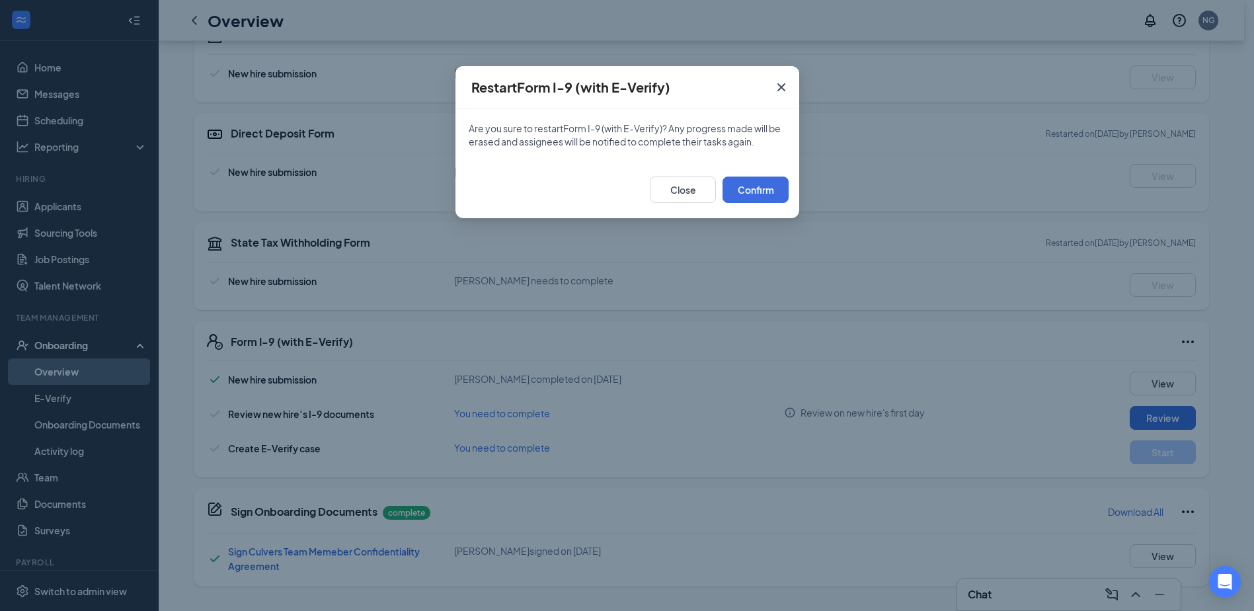  What do you see at coordinates (570, 87) in the screenshot?
I see `h4: Restart Form I-9 (with E-Verify)` at bounding box center [570, 87].